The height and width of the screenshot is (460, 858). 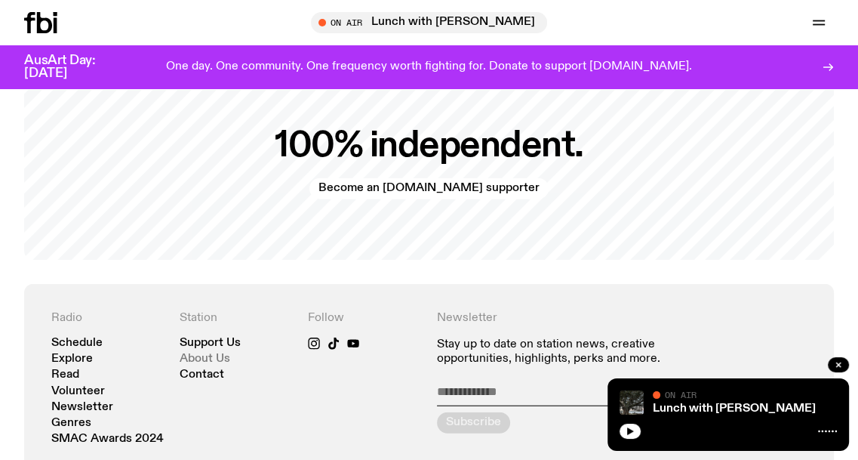 I want to click on a: Schedule, so click(x=77, y=343).